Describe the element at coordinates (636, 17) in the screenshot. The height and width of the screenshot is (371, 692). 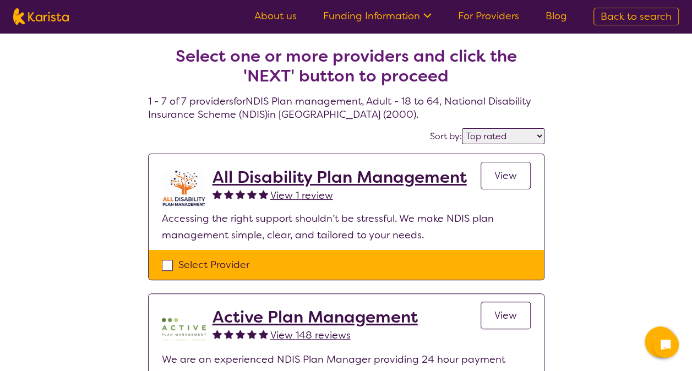
I see `span: Back to search` at that location.